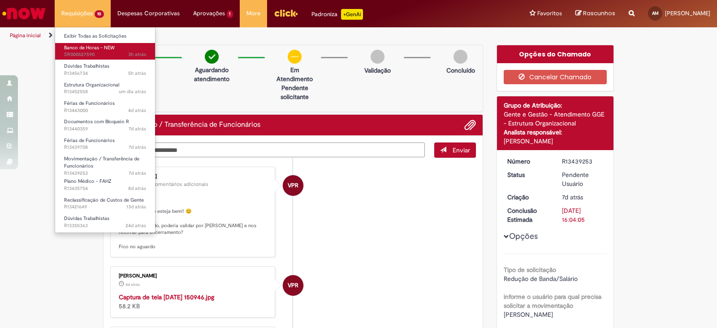 The image size is (717, 328). I want to click on span: 24d atrás, so click(136, 225).